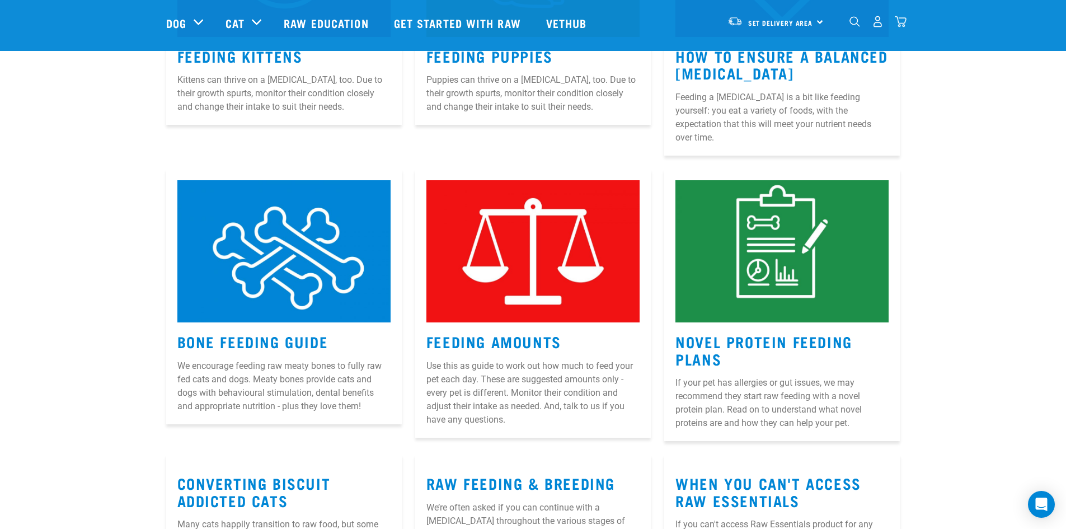  I want to click on a: Feeding Kittens, so click(240, 55).